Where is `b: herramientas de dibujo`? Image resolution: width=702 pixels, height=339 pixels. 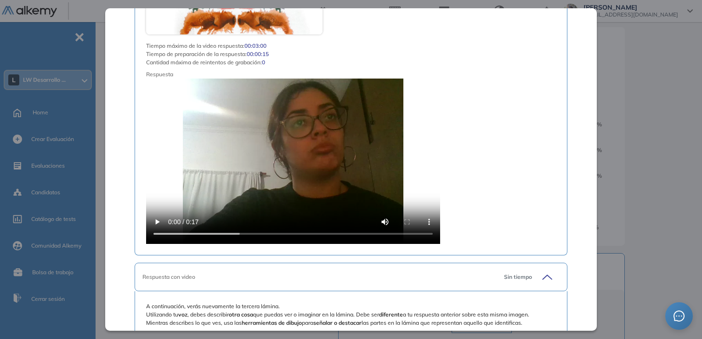 b: herramientas de dibujo is located at coordinates (271, 322).